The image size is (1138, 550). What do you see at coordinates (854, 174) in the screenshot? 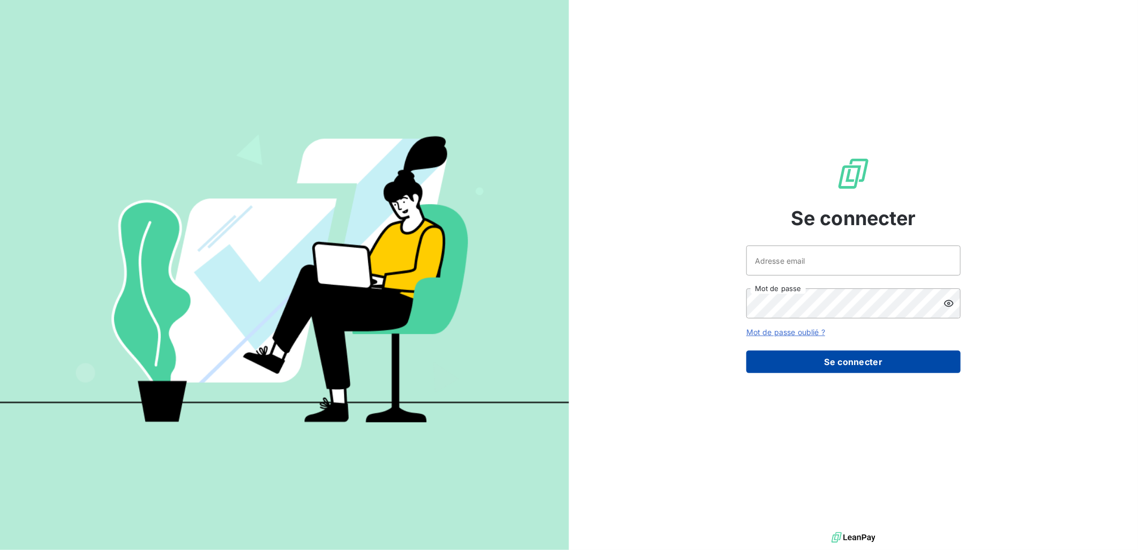
I see `img: Logo LeanPay` at bounding box center [854, 174].